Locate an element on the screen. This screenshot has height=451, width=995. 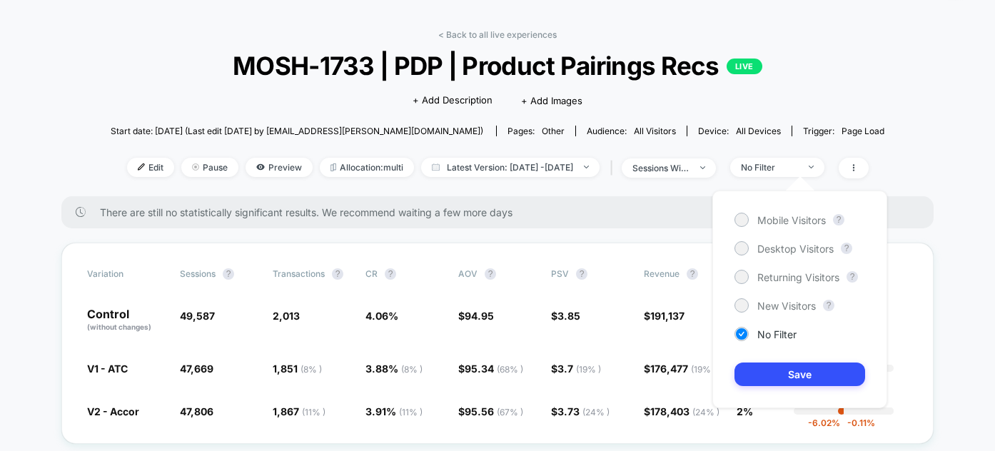
button: Save is located at coordinates (800, 374).